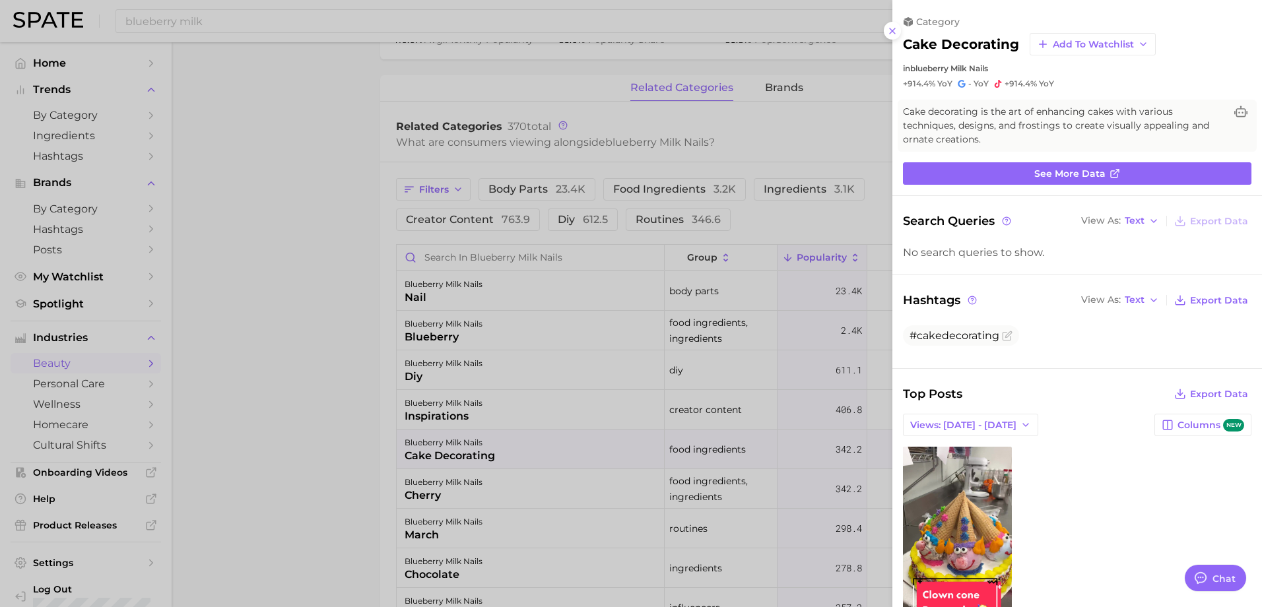  I want to click on span: Add to Watchlist, so click(1093, 44).